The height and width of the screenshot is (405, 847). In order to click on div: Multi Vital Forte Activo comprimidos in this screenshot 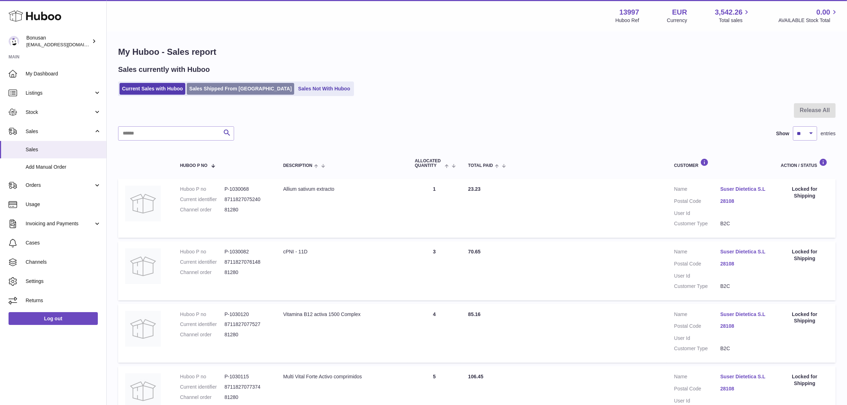, I will do `click(342, 377)`.